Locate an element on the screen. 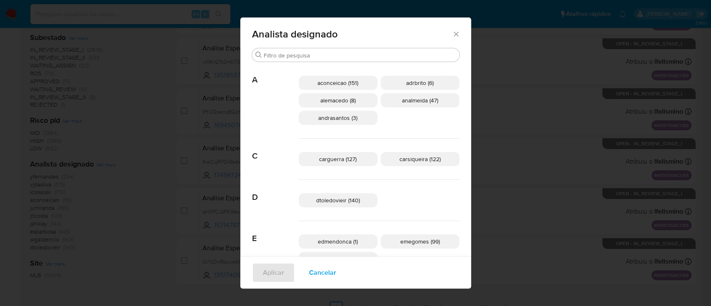  div: andrasantos (3) is located at coordinates (338, 118).